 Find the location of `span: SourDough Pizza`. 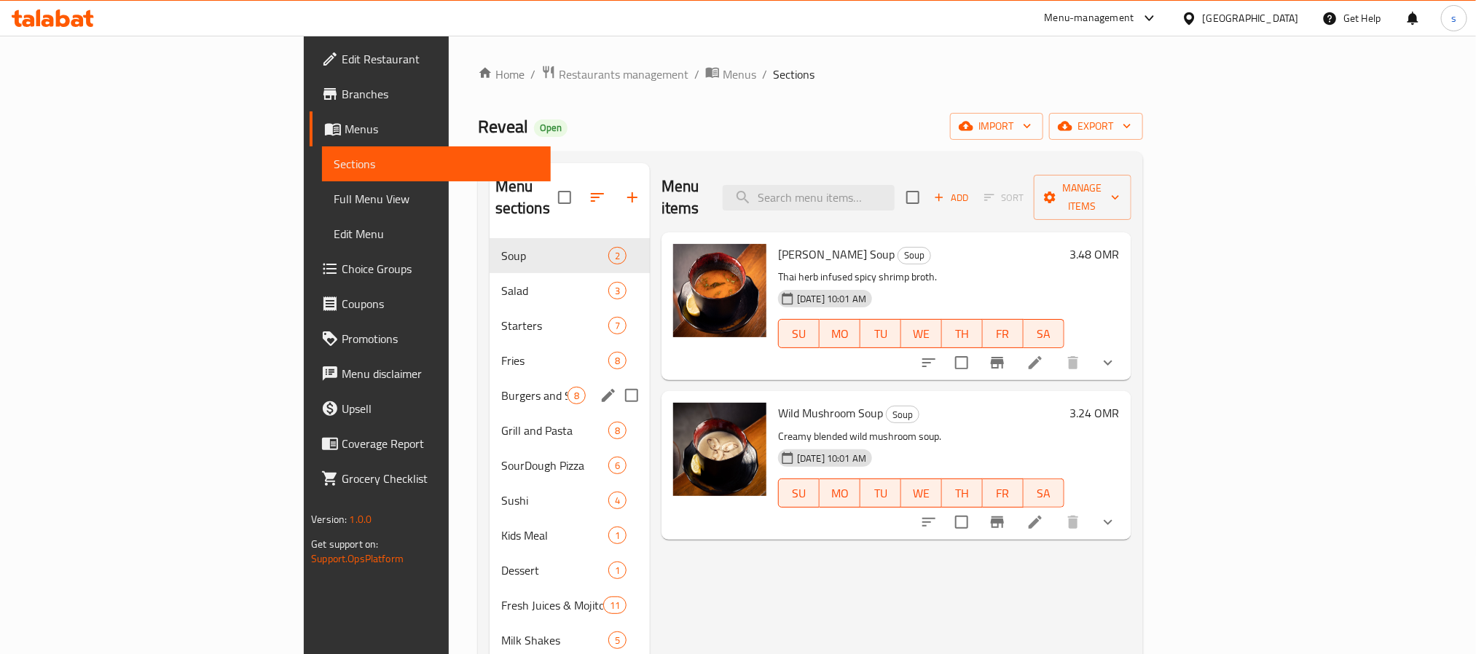

span: SourDough Pizza is located at coordinates (554, 465).